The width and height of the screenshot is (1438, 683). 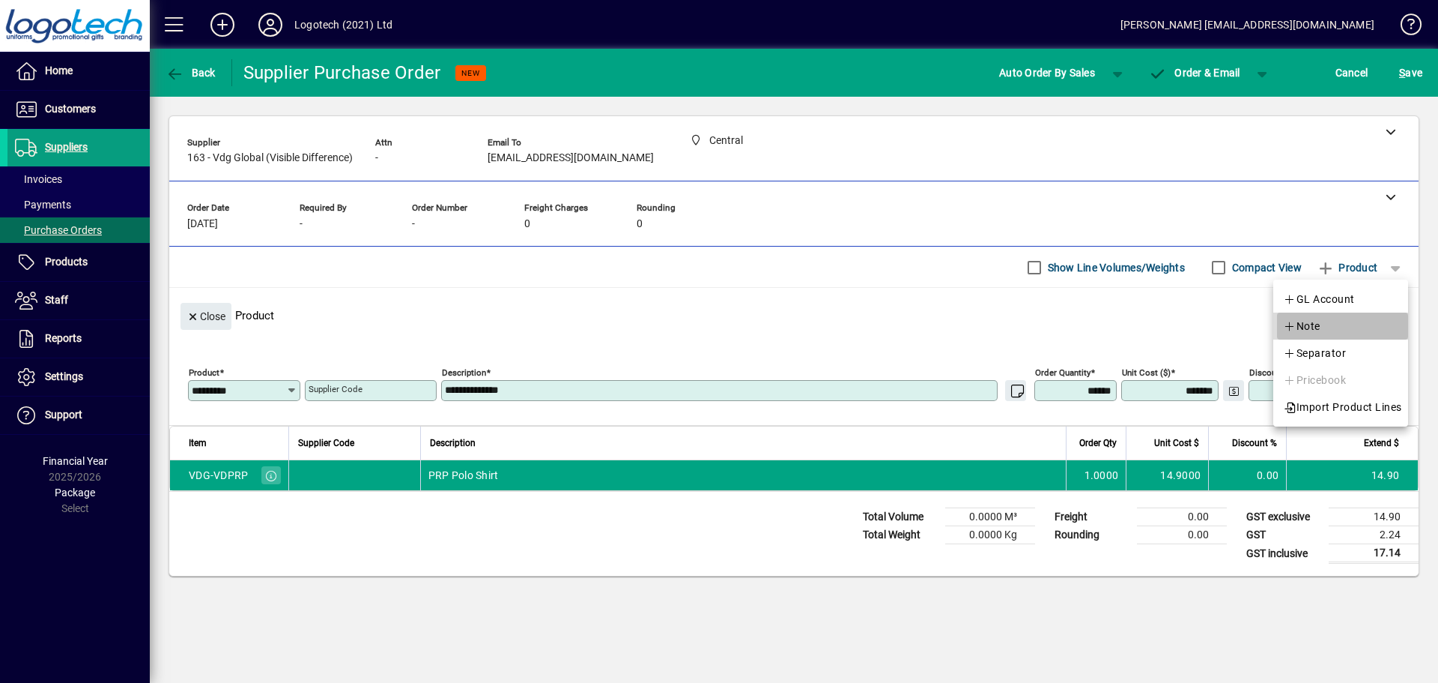 What do you see at coordinates (1319, 299) in the screenshot?
I see `span: GL Account` at bounding box center [1319, 299].